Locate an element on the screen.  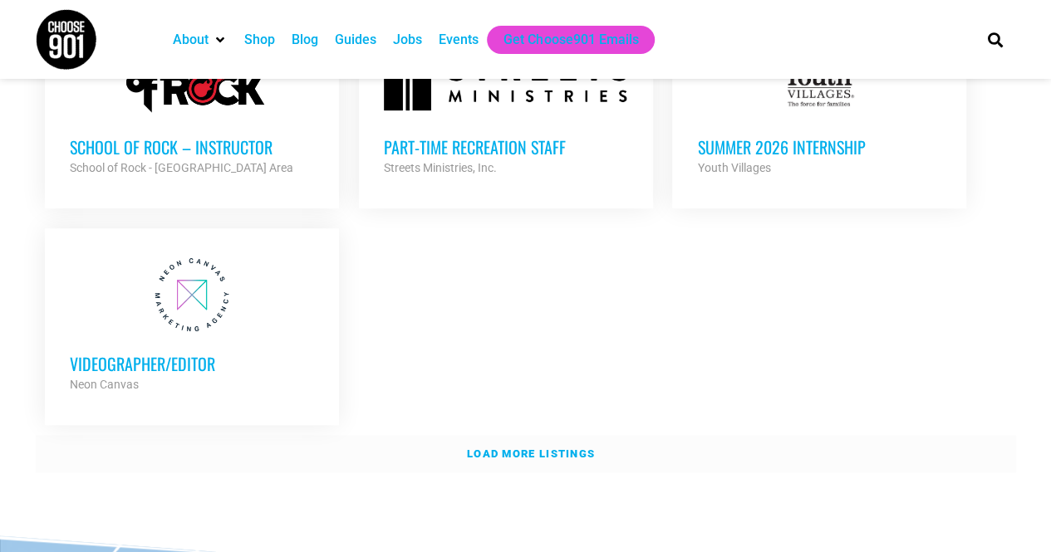
a: Part-time Recreation Staff Streets Ministries, Inc. is located at coordinates (506, 107).